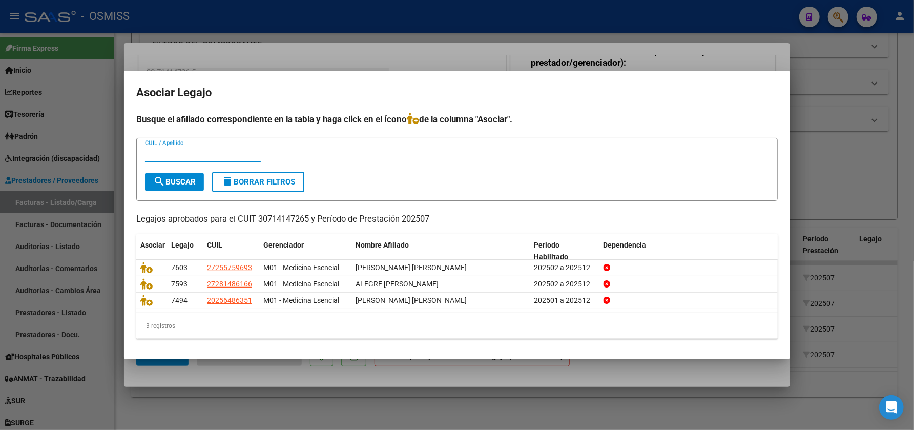 The width and height of the screenshot is (914, 430). I want to click on datatable-header-cell: CUIL, so click(231, 251).